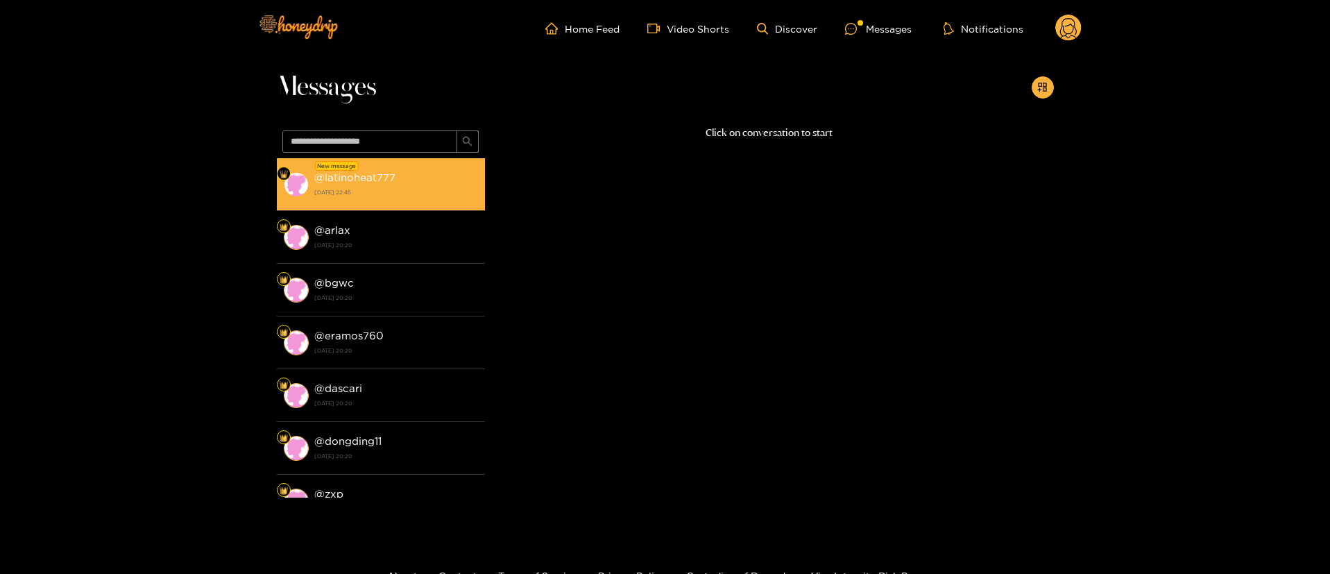  What do you see at coordinates (1042, 87) in the screenshot?
I see `span: appstore-add` at bounding box center [1042, 87].